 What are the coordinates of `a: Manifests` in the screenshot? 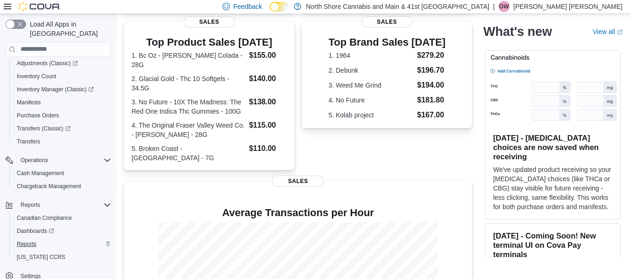 It's located at (28, 103).